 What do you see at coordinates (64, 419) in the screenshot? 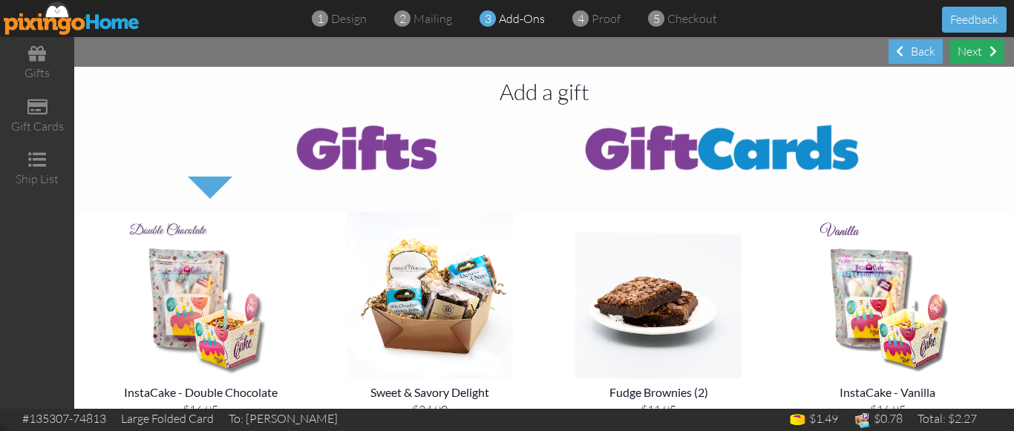
I see `td: #135307-74813` at bounding box center [64, 419].